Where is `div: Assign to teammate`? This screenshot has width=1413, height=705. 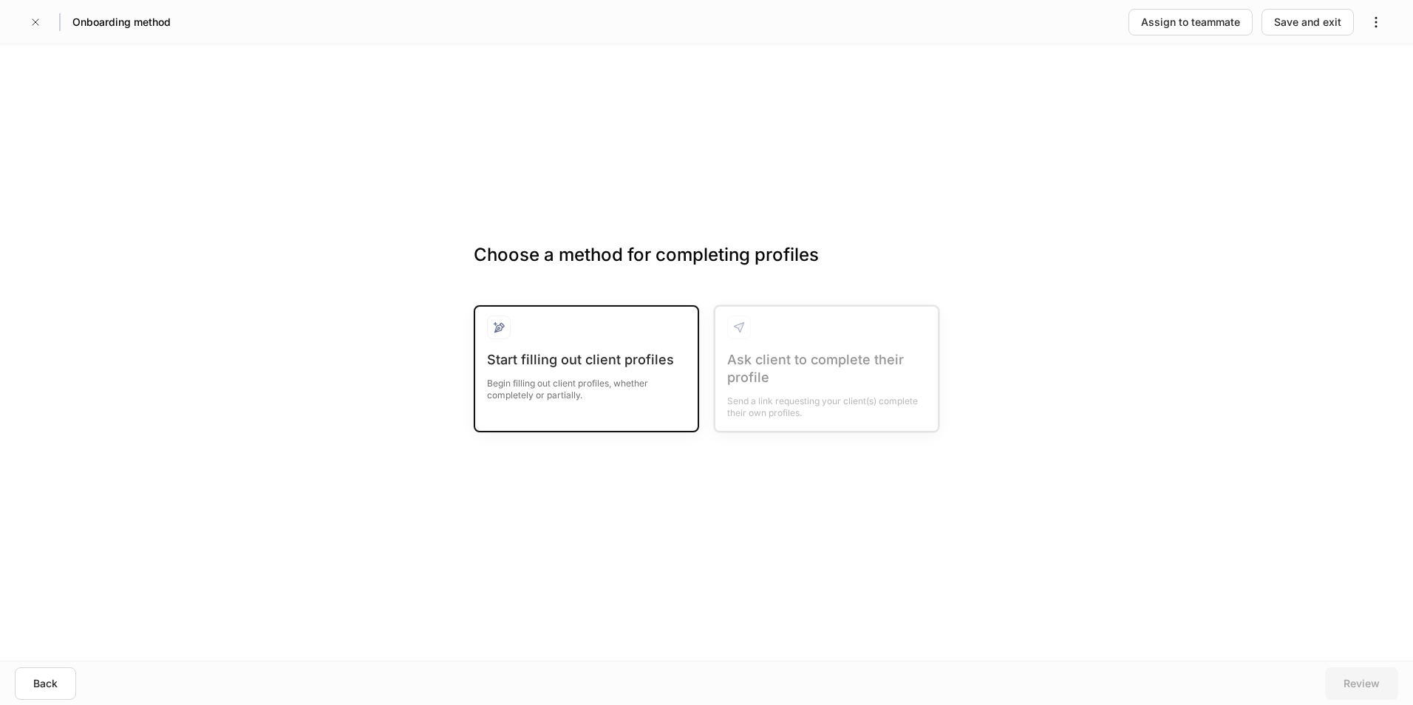 div: Assign to teammate is located at coordinates (1190, 22).